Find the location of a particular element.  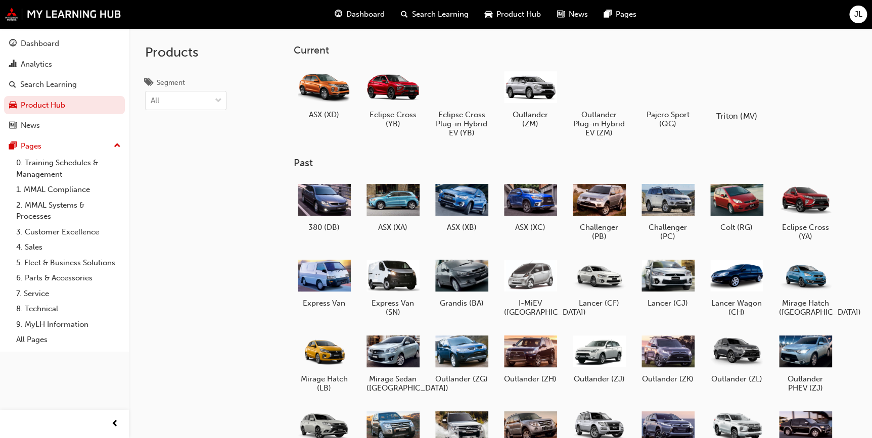

span: Product Hub is located at coordinates (519, 14).